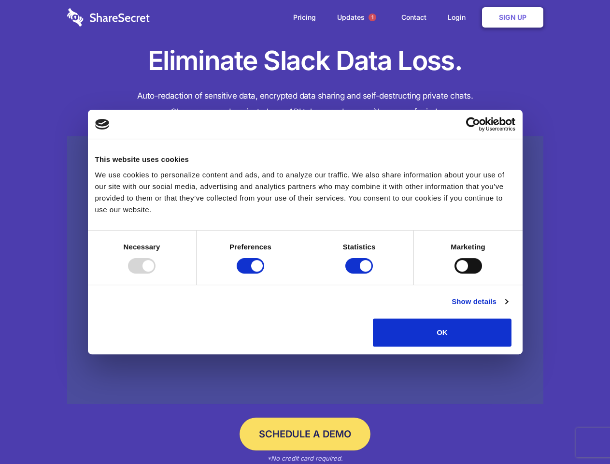 The image size is (610, 464). Describe the element at coordinates (442, 332) in the screenshot. I see `button: OK` at that location.